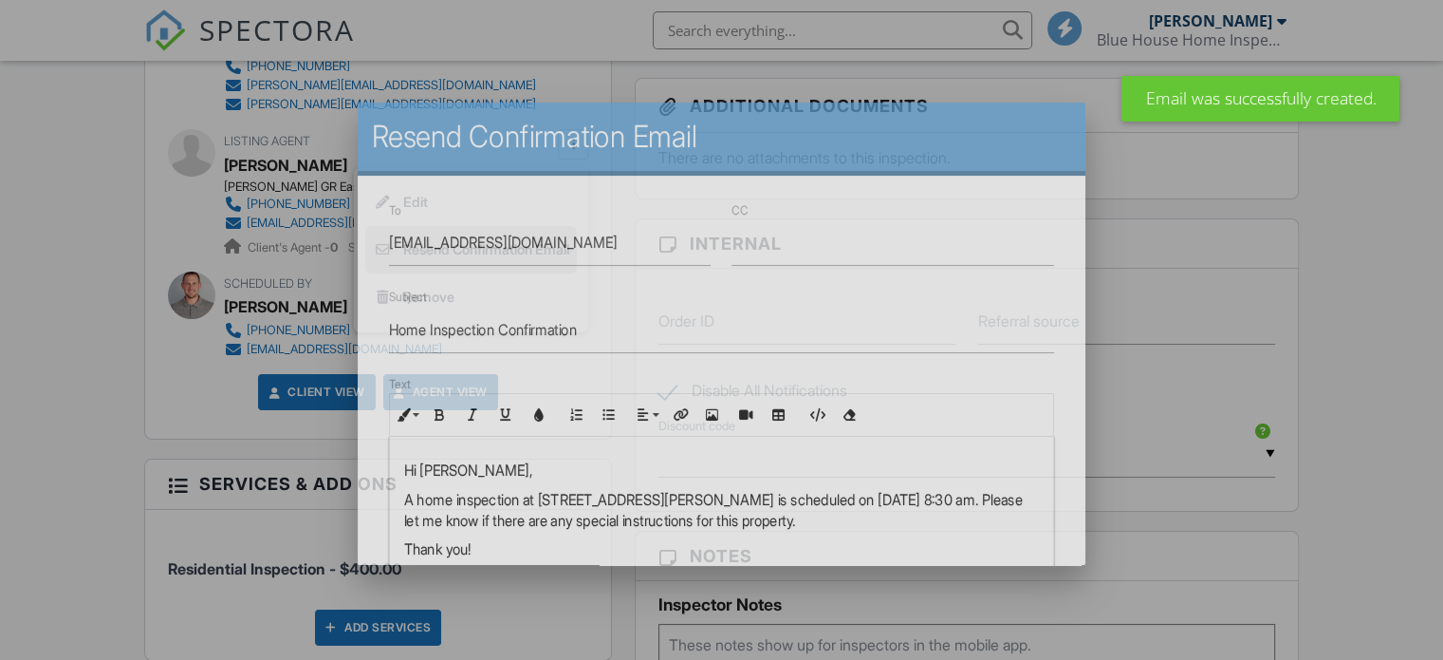 The width and height of the screenshot is (1443, 660). What do you see at coordinates (646, 415) in the screenshot?
I see `button: Align` at bounding box center [646, 415].